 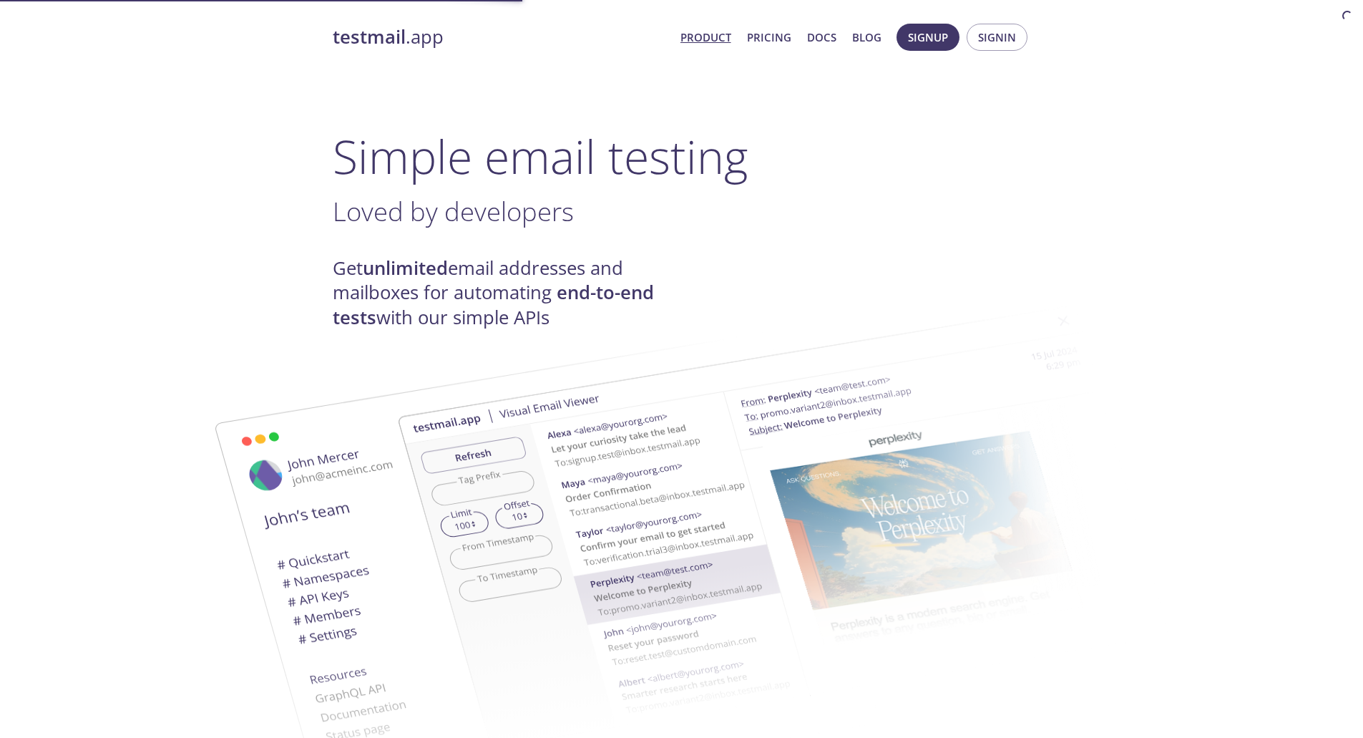 I want to click on a: Docs, so click(x=822, y=37).